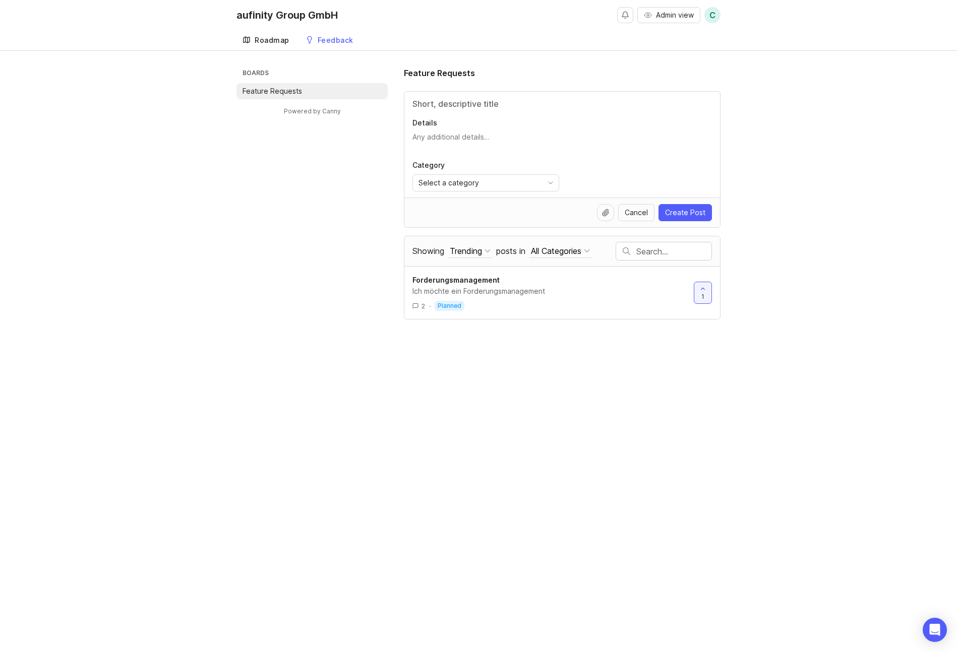 The height and width of the screenshot is (652, 957). Describe the element at coordinates (674, 252) in the screenshot. I see `input: Search…` at that location.